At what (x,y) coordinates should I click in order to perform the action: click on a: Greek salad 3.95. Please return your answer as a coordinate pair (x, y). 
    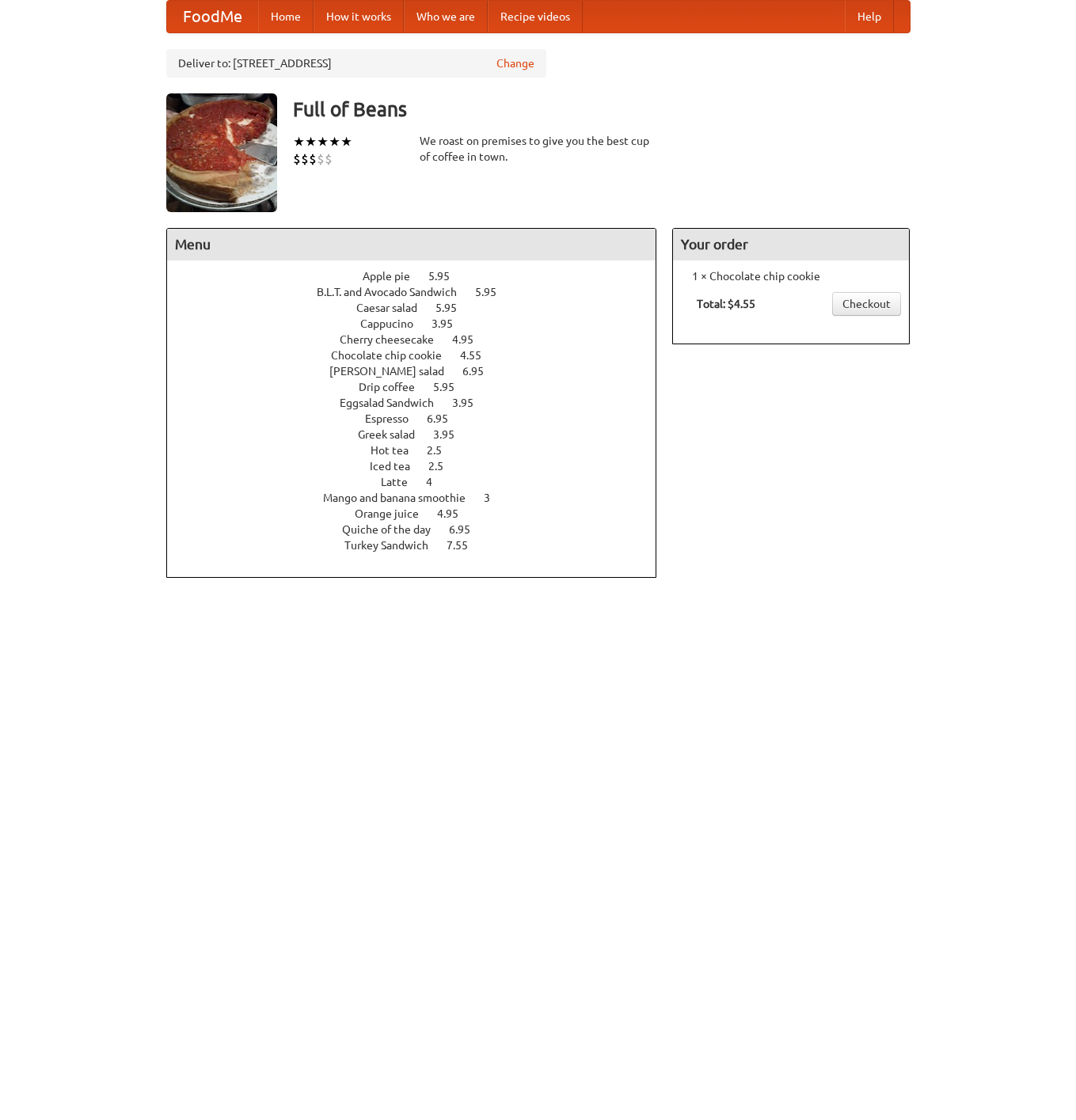
    Looking at the image, I should click on (420, 435).